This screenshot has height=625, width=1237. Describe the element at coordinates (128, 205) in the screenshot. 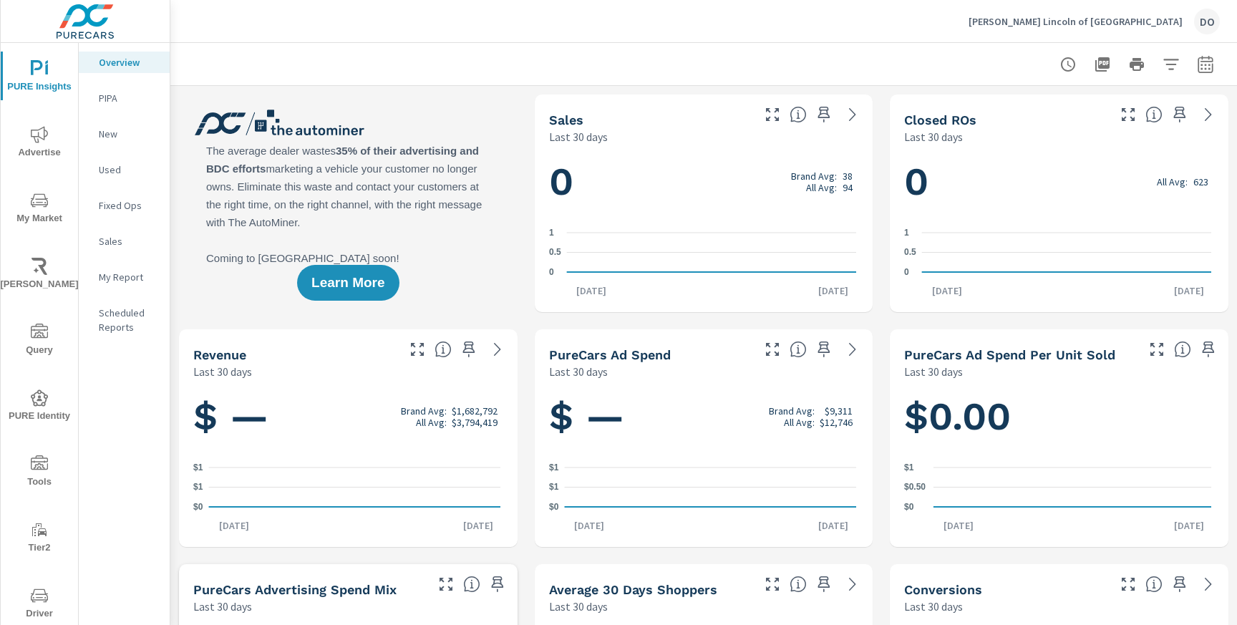

I see `p: Fixed Ops` at that location.